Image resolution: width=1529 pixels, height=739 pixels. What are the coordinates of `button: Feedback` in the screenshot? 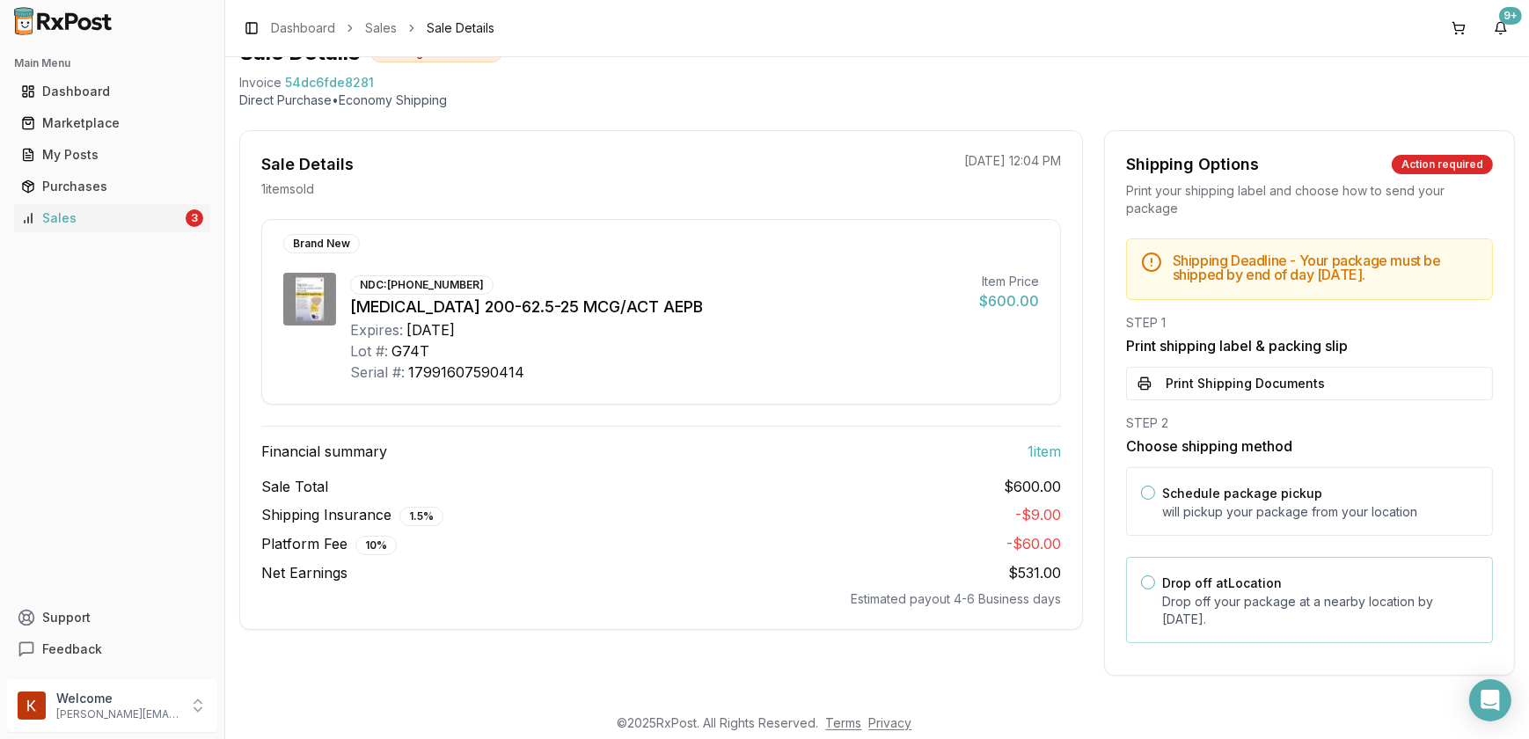 It's located at (112, 649).